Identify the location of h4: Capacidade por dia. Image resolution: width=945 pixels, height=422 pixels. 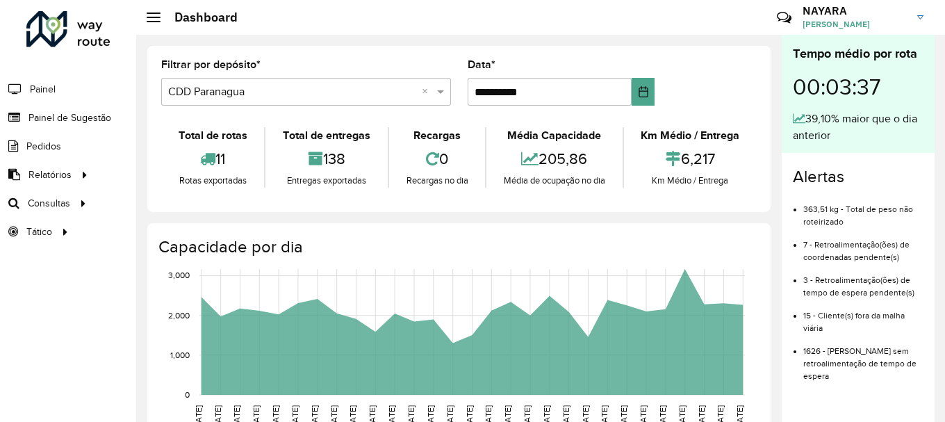
(457, 247).